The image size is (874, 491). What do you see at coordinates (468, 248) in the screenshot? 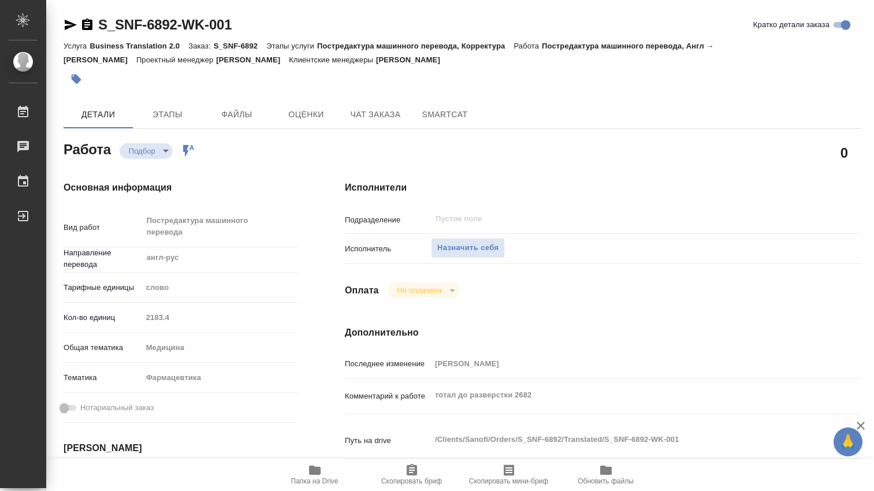
I see `button: Назначить себя` at bounding box center [468, 248].